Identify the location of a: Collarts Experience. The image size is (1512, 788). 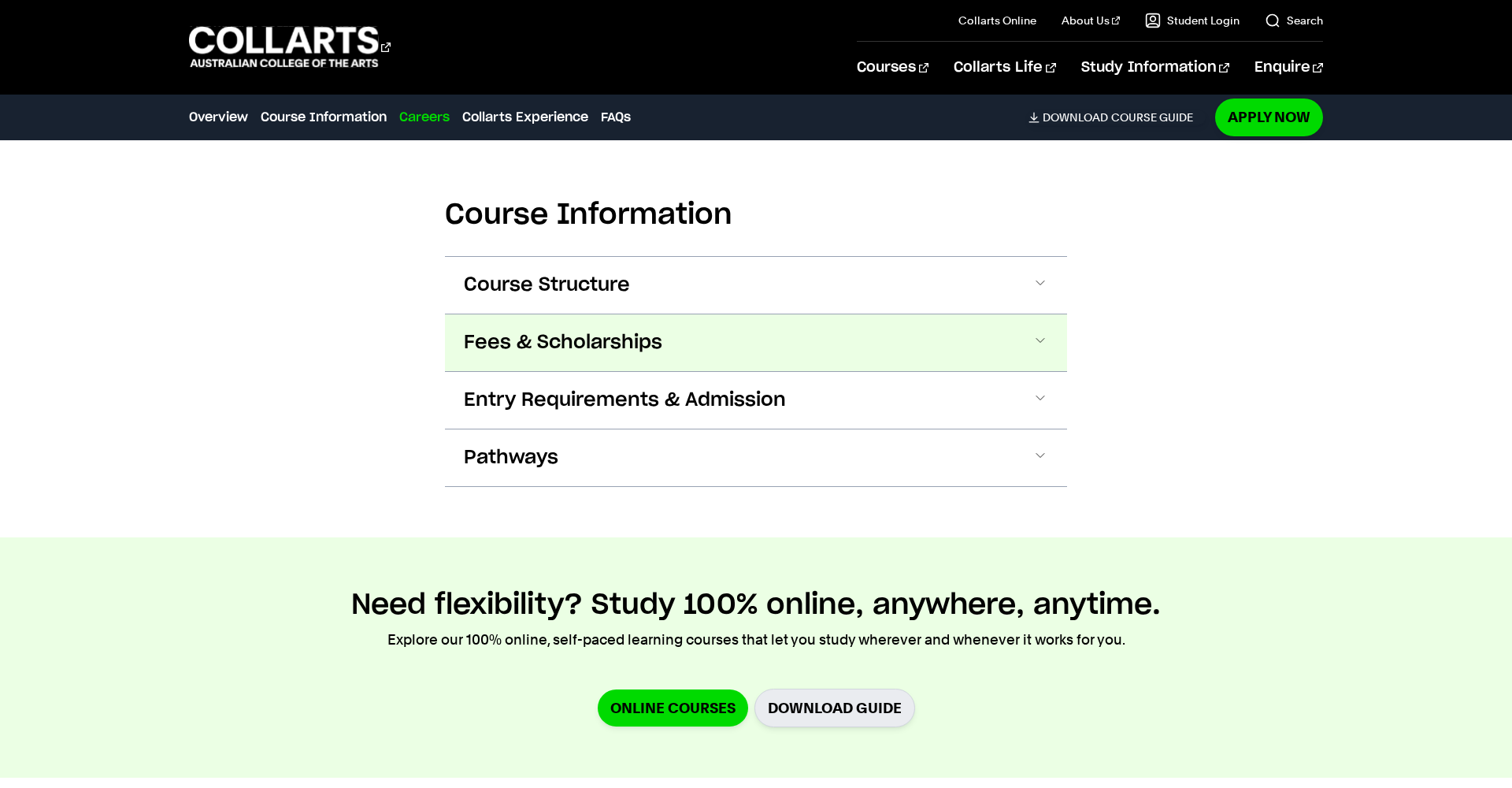
(525, 117).